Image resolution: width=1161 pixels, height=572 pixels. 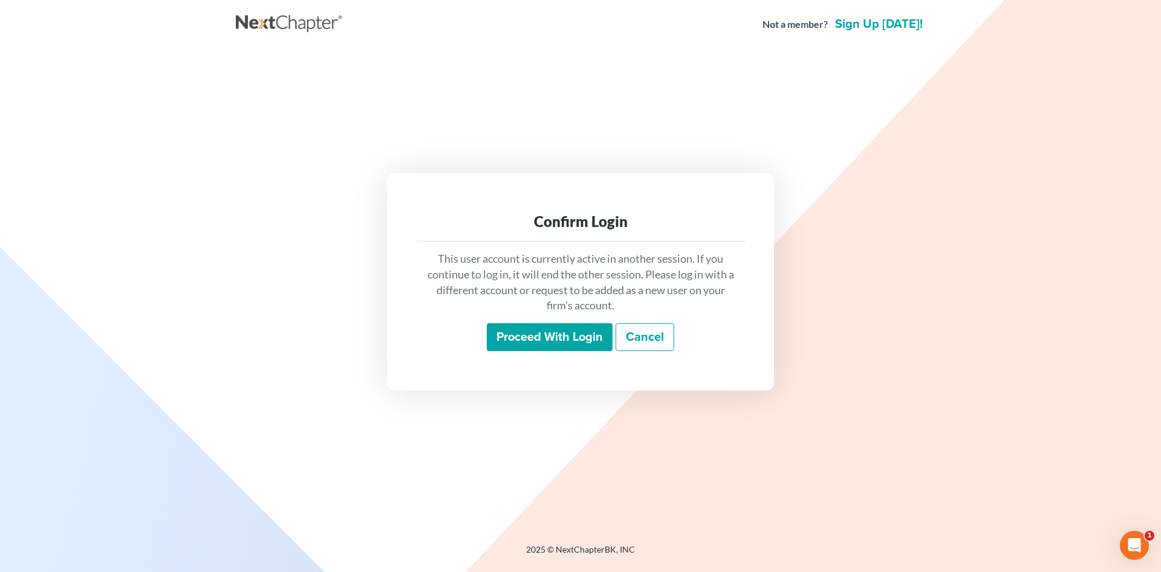 I want to click on span: 1, so click(x=1150, y=535).